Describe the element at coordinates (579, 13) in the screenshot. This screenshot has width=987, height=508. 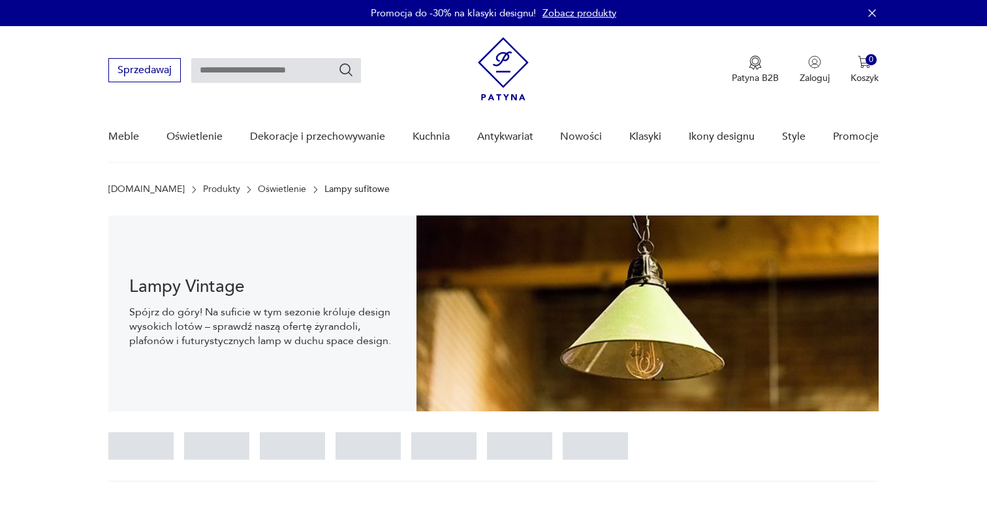
I see `a: Zobacz produkty` at that location.